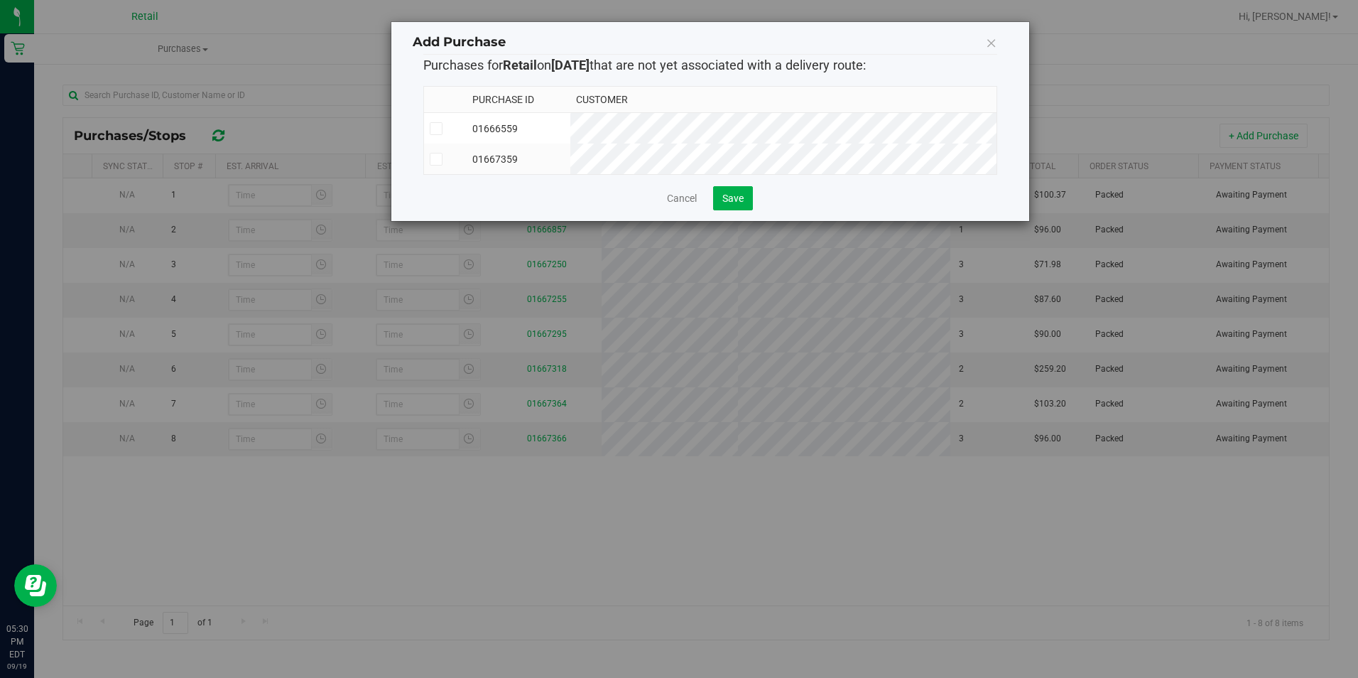  I want to click on a: Cancel, so click(682, 198).